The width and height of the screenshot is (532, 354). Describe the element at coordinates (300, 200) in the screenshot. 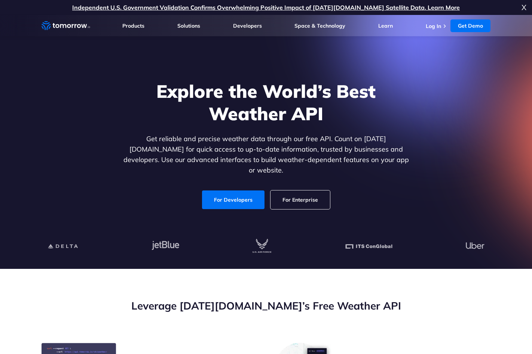

I see `a: For Enterprise` at that location.